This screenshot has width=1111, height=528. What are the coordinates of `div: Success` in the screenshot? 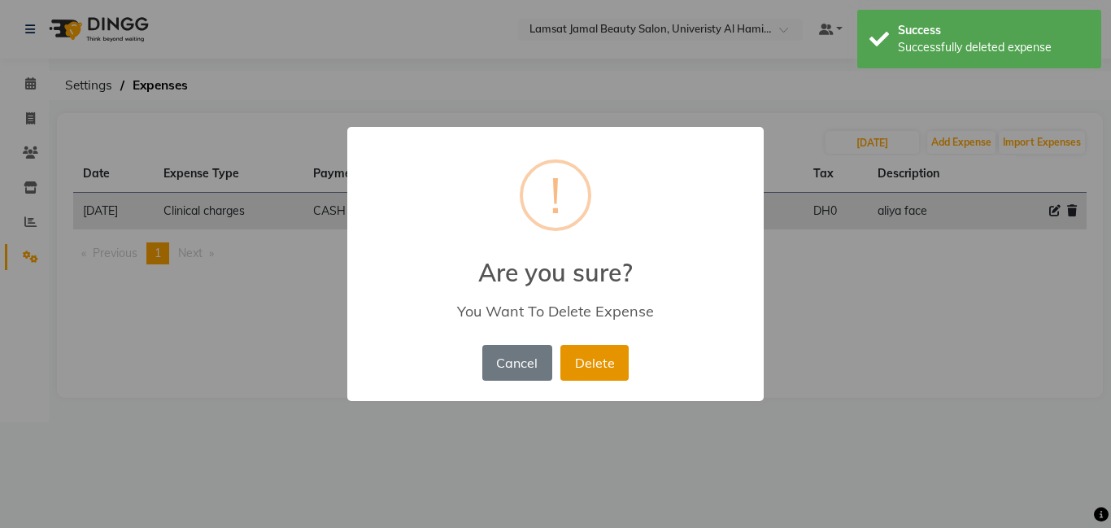 It's located at (993, 30).